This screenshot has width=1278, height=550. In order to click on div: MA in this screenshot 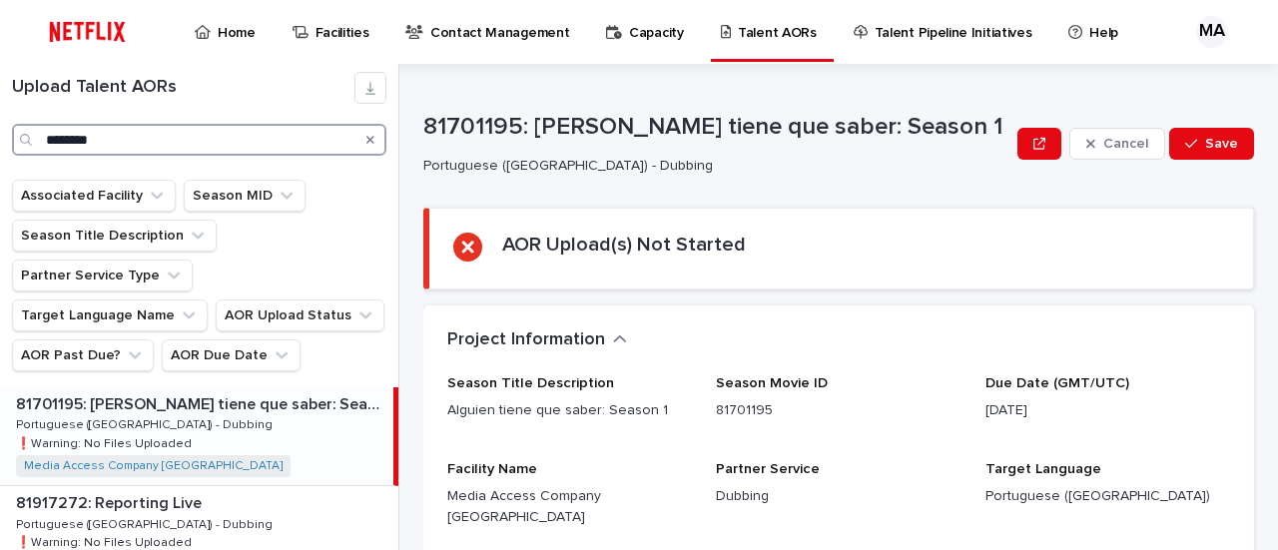, I will do `click(1212, 32)`.